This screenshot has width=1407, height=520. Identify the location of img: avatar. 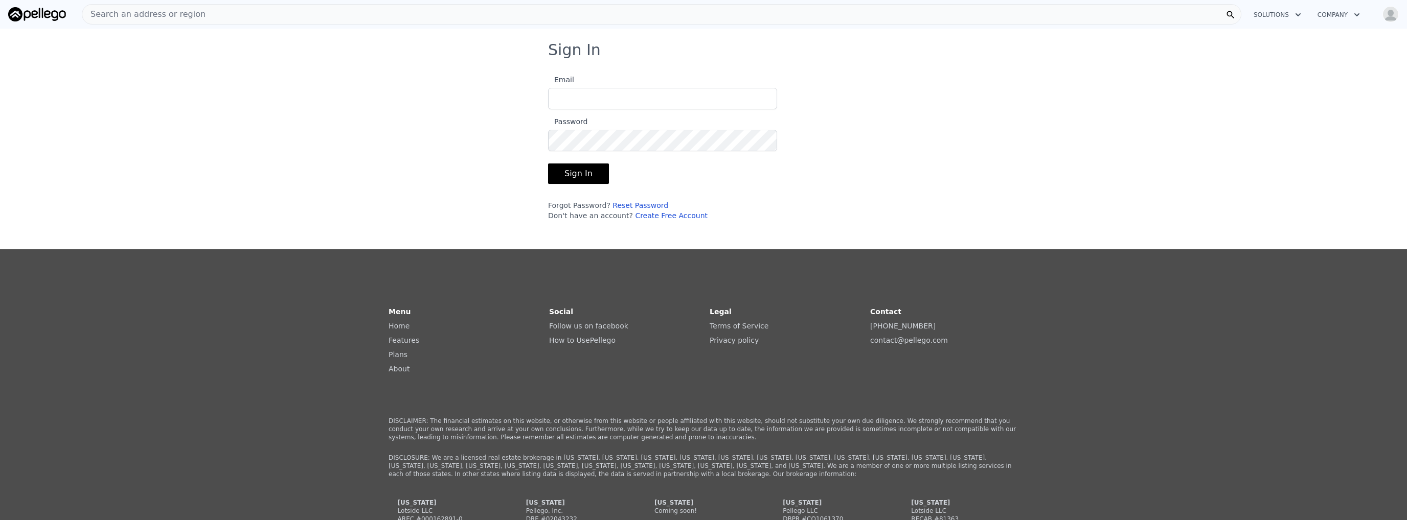
(1391, 14).